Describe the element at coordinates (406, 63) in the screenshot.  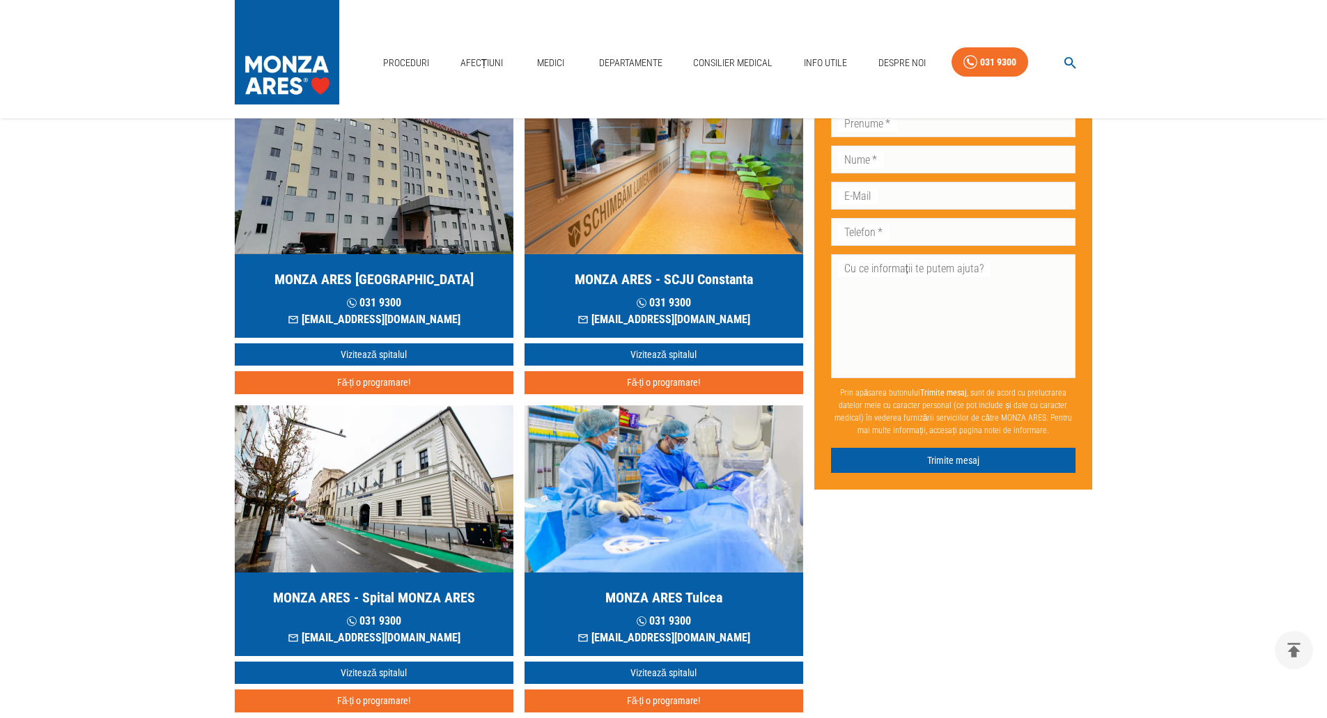
I see `a: Proceduri` at that location.